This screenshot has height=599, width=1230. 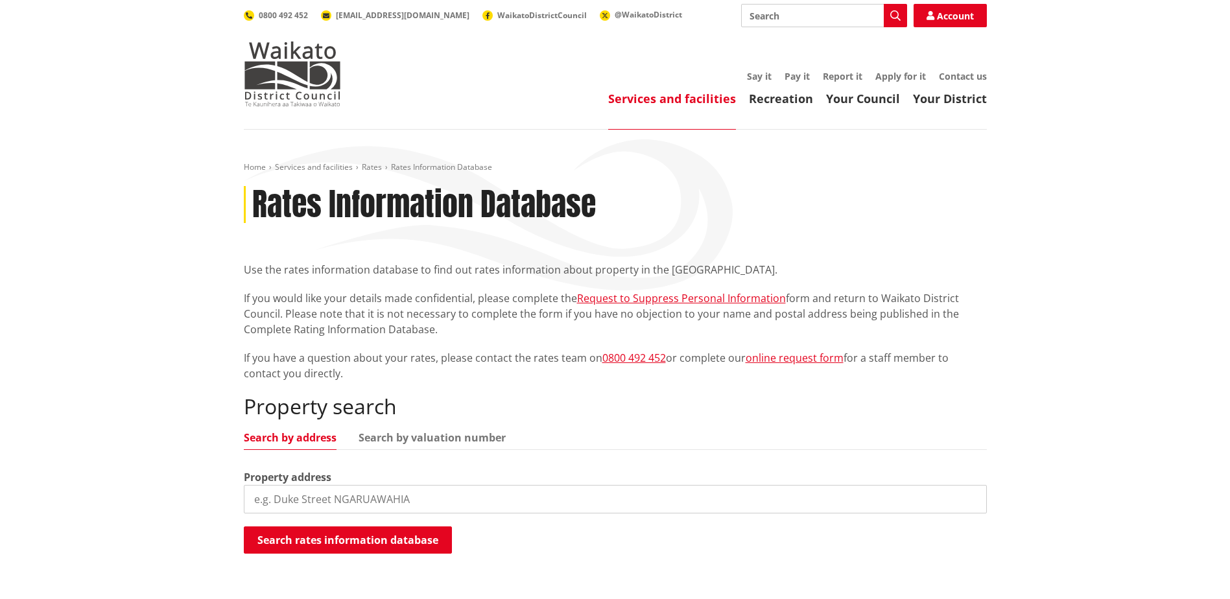 I want to click on h2: Property search, so click(x=615, y=406).